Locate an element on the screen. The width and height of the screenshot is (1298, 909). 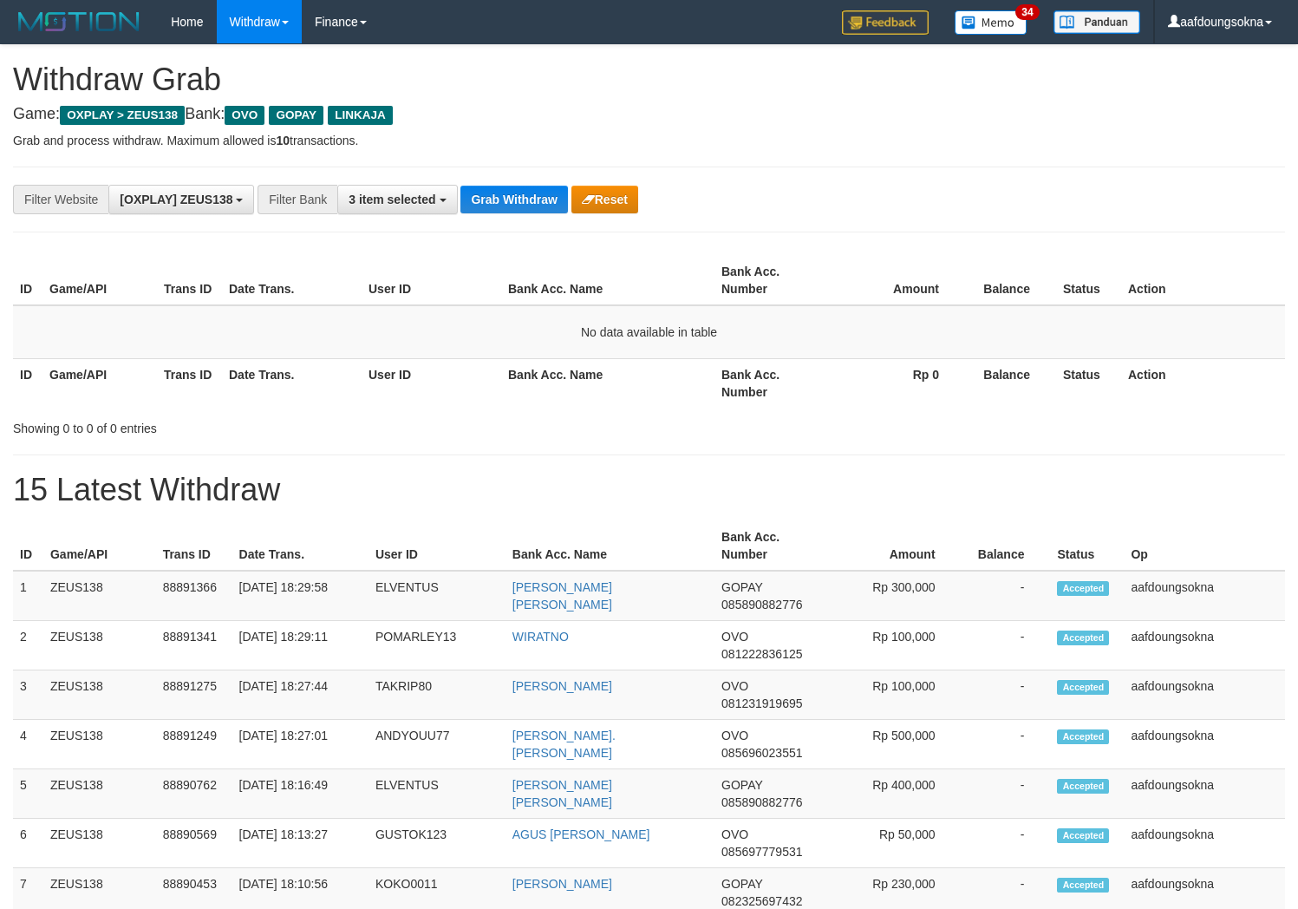
td: 2 is located at coordinates (28, 645).